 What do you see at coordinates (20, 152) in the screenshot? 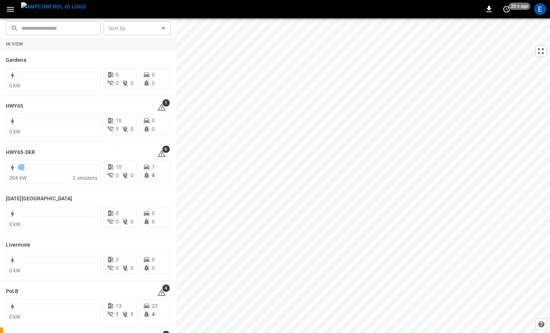
I see `h6: HWY65-DER` at bounding box center [20, 152].